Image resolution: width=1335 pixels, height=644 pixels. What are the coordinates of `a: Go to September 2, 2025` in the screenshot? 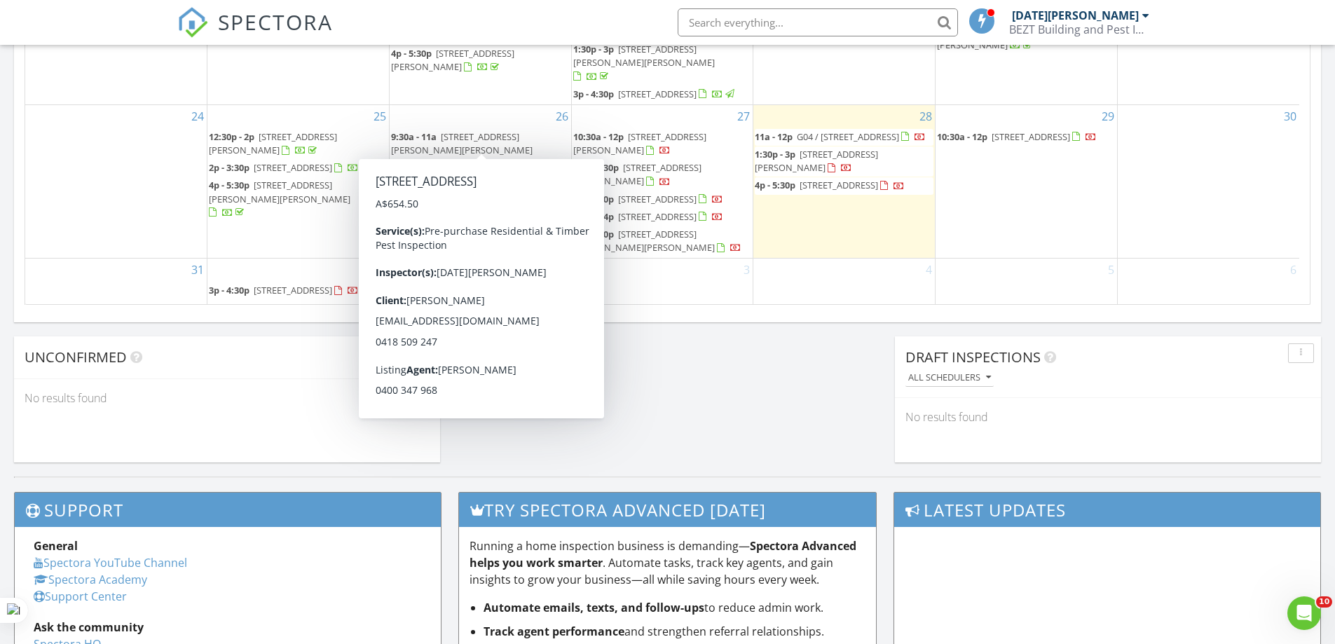 It's located at (565, 270).